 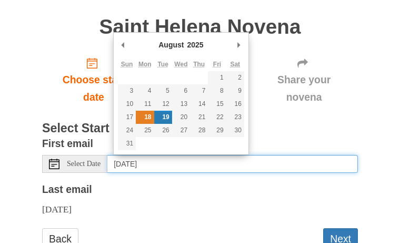 What do you see at coordinates (217, 91) in the screenshot?
I see `button: 8` at bounding box center [217, 91].